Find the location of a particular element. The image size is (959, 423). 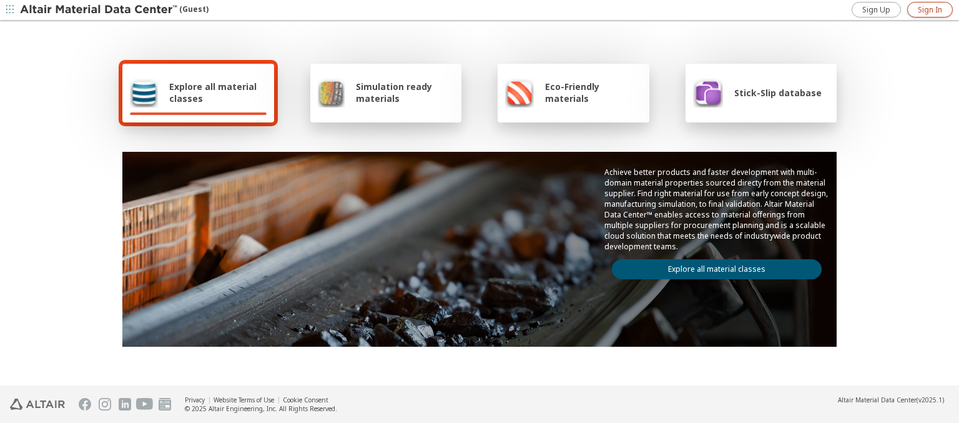

span: Sign Up is located at coordinates (876, 10).